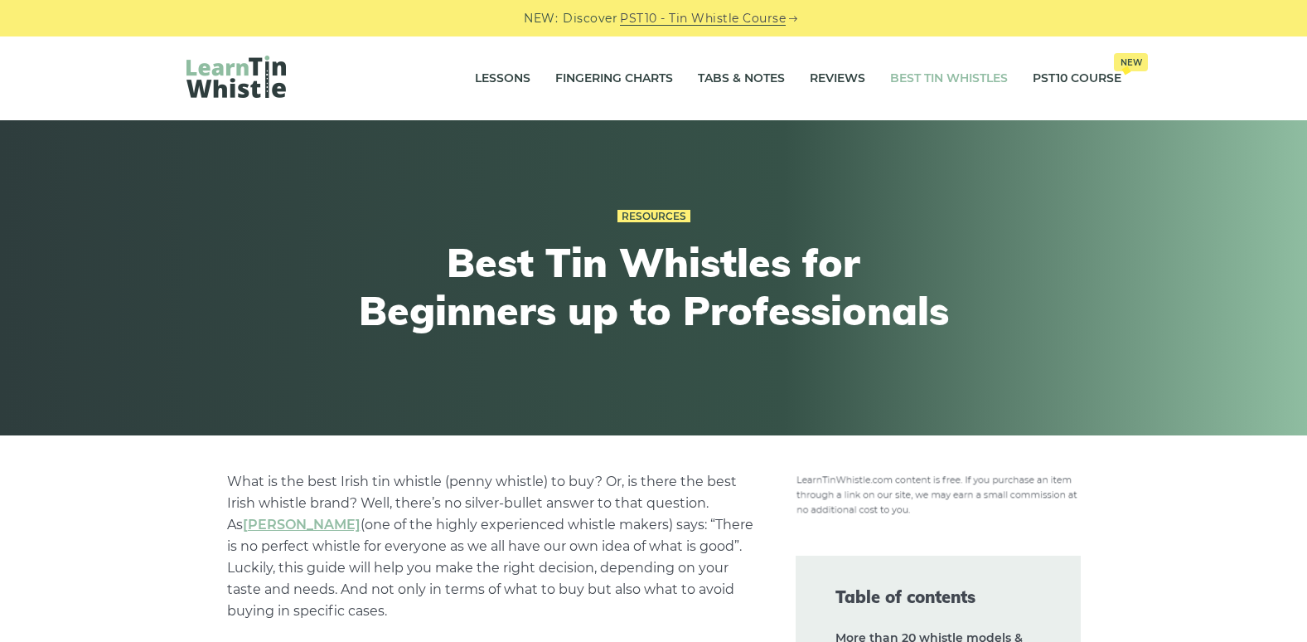 This screenshot has height=642, width=1307. I want to click on a: PST10 CourseNew, so click(1077, 79).